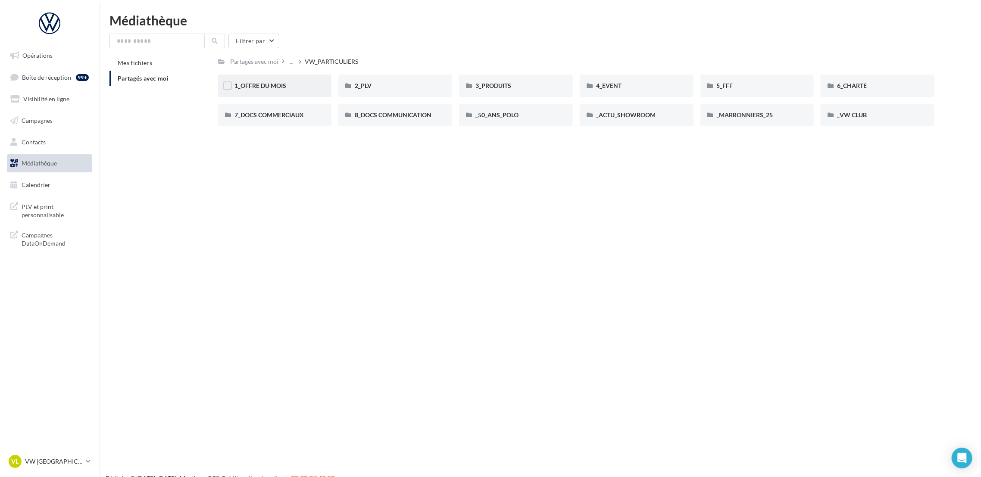 This screenshot has width=981, height=477. I want to click on span: Contacts, so click(34, 141).